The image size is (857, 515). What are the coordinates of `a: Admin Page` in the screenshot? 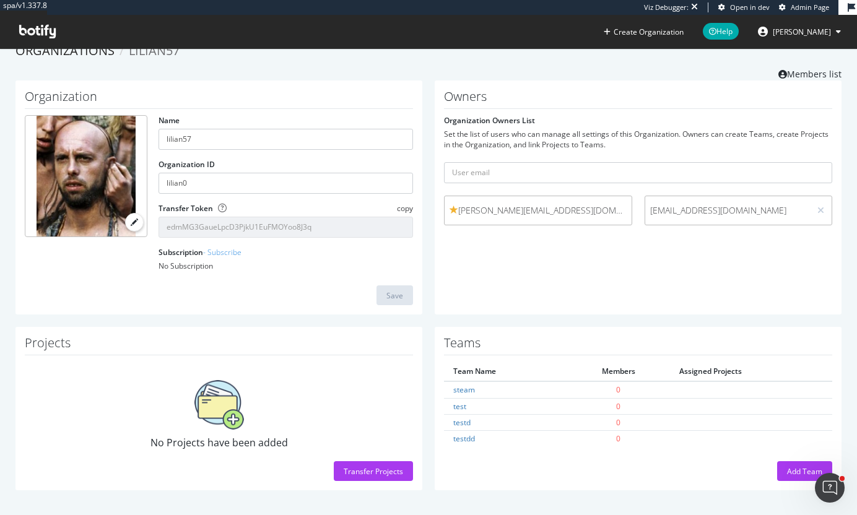 It's located at (803, 7).